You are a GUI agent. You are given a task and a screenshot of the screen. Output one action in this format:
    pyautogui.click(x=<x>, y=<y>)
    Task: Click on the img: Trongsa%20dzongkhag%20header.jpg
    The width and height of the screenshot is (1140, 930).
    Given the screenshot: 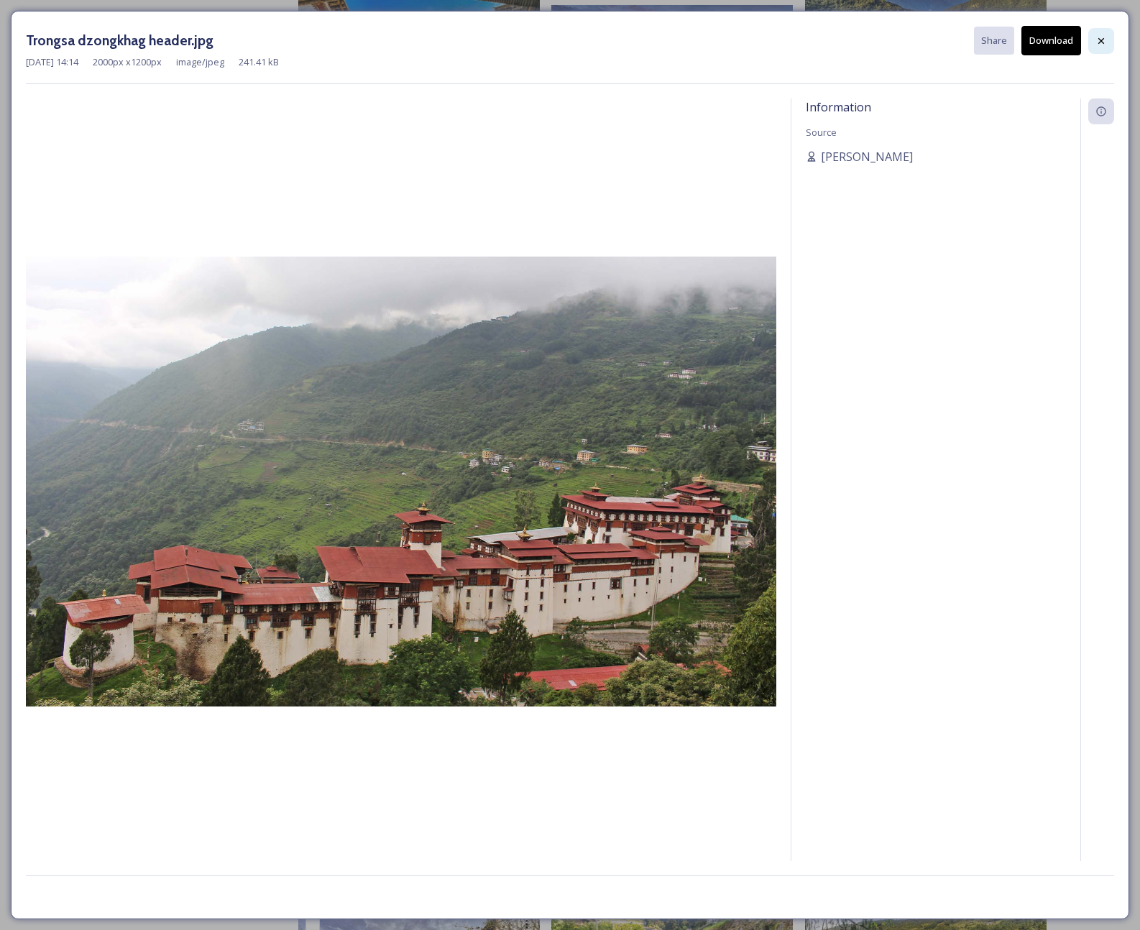 What is the action you would take?
    pyautogui.click(x=401, y=482)
    